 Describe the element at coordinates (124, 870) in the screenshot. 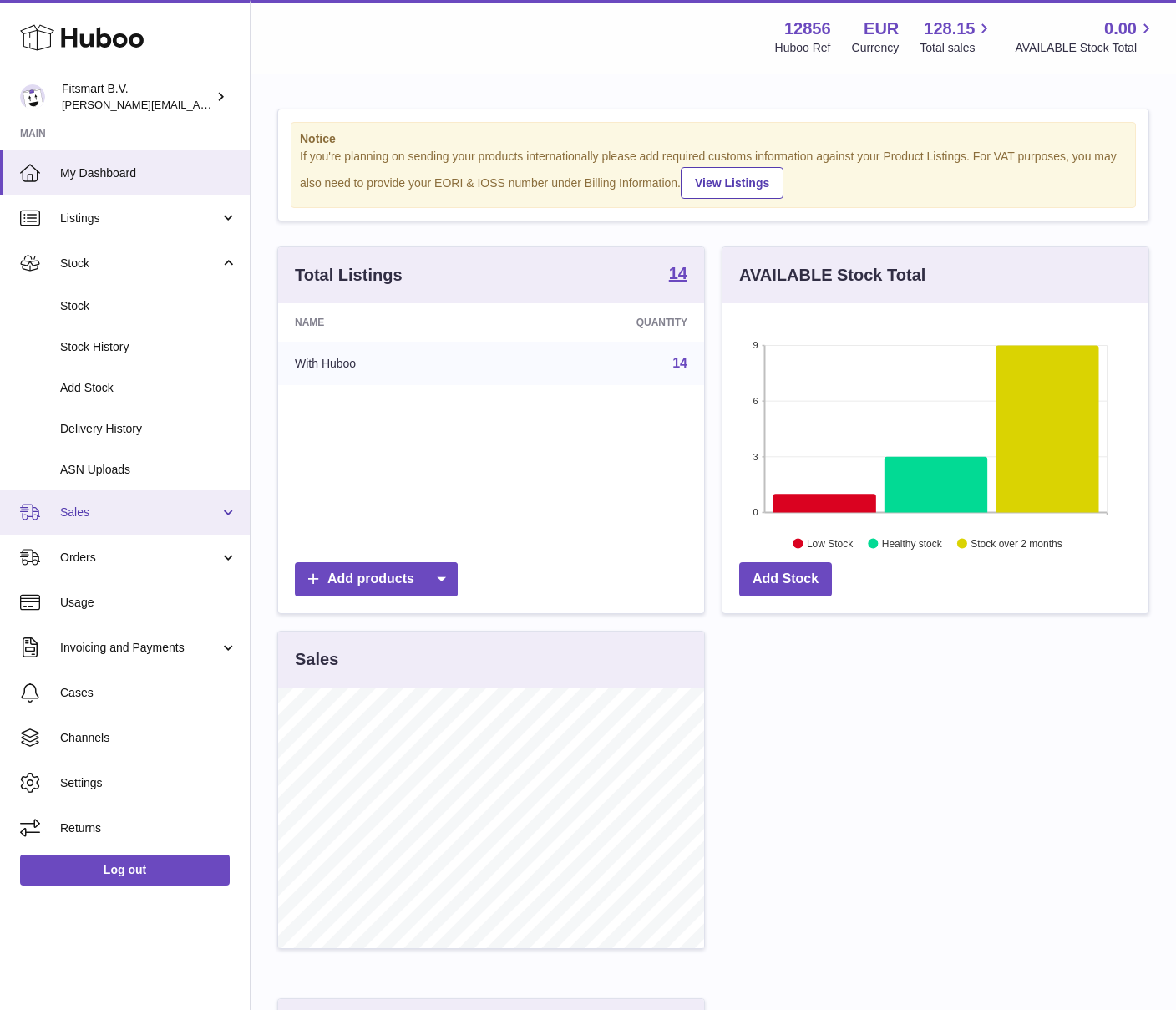

I see `a: Log out` at that location.